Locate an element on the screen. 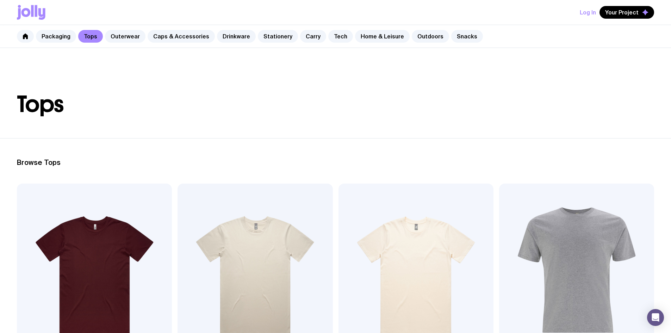 This screenshot has height=333, width=671. a: Outdoors is located at coordinates (430, 36).